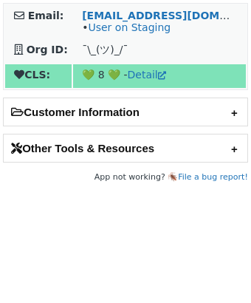 The image size is (251, 303). Describe the element at coordinates (46, 16) in the screenshot. I see `strong: Email:` at that location.